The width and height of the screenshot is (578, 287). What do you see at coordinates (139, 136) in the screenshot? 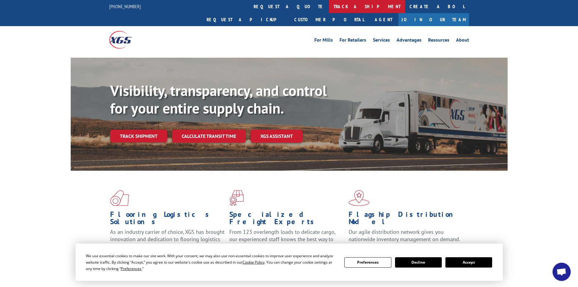
I see `a: Track shipment` at bounding box center [139, 136].